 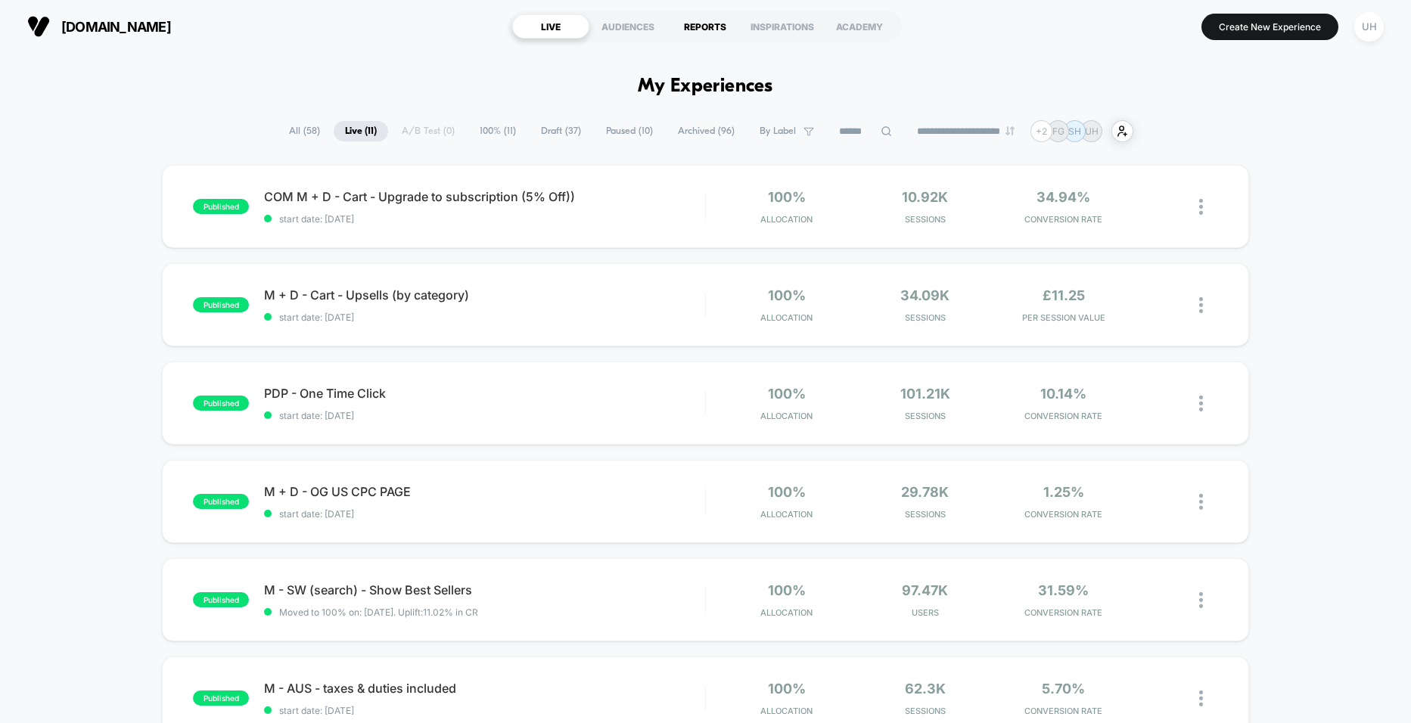 I want to click on span: PER SESSION VALUE, so click(x=1063, y=318).